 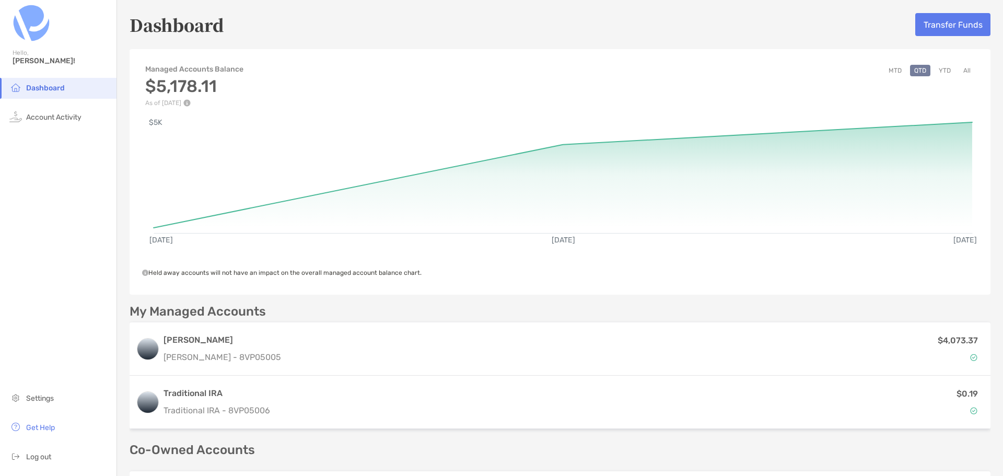 What do you see at coordinates (282, 273) in the screenshot?
I see `span: Held away accounts will not have an impact on the overall managed account balance chart.` at bounding box center [282, 273].